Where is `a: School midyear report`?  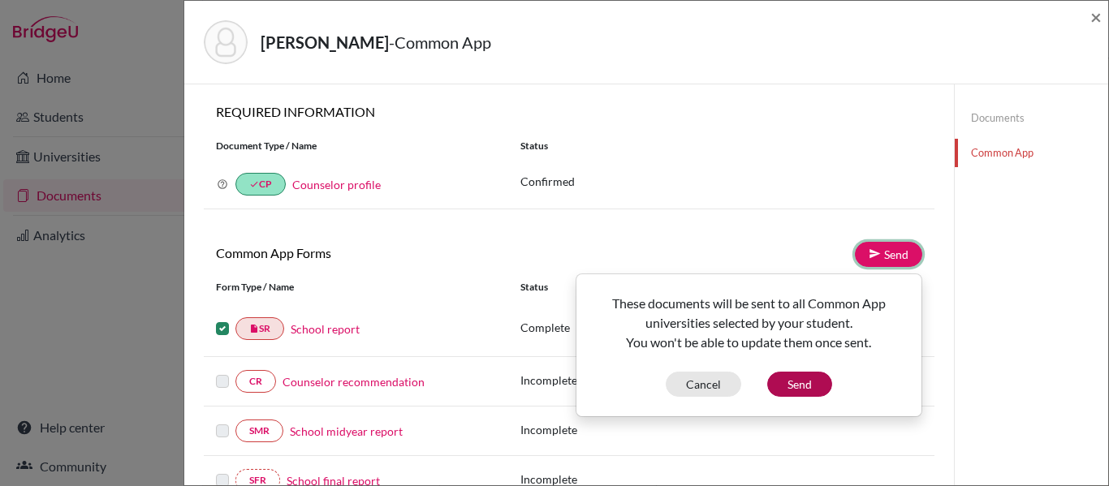
a: School midyear report is located at coordinates (346, 431).